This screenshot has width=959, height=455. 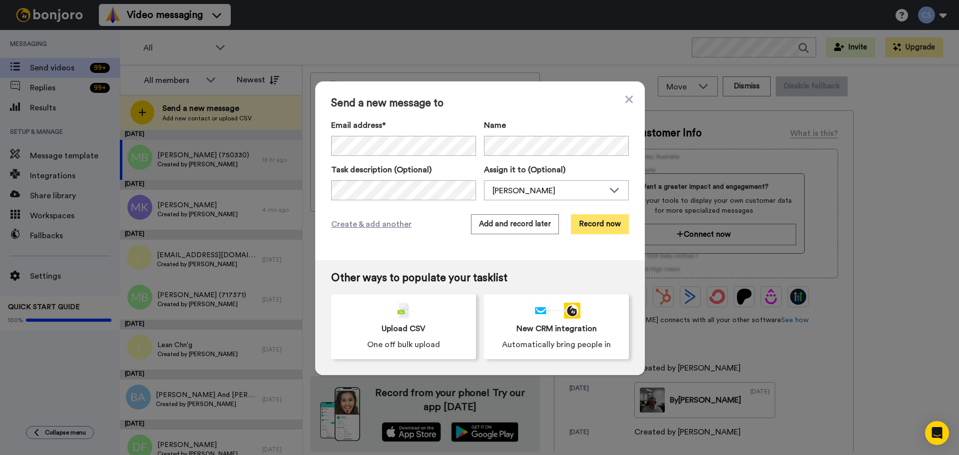 What do you see at coordinates (515, 224) in the screenshot?
I see `button: Add and record later` at bounding box center [515, 224].